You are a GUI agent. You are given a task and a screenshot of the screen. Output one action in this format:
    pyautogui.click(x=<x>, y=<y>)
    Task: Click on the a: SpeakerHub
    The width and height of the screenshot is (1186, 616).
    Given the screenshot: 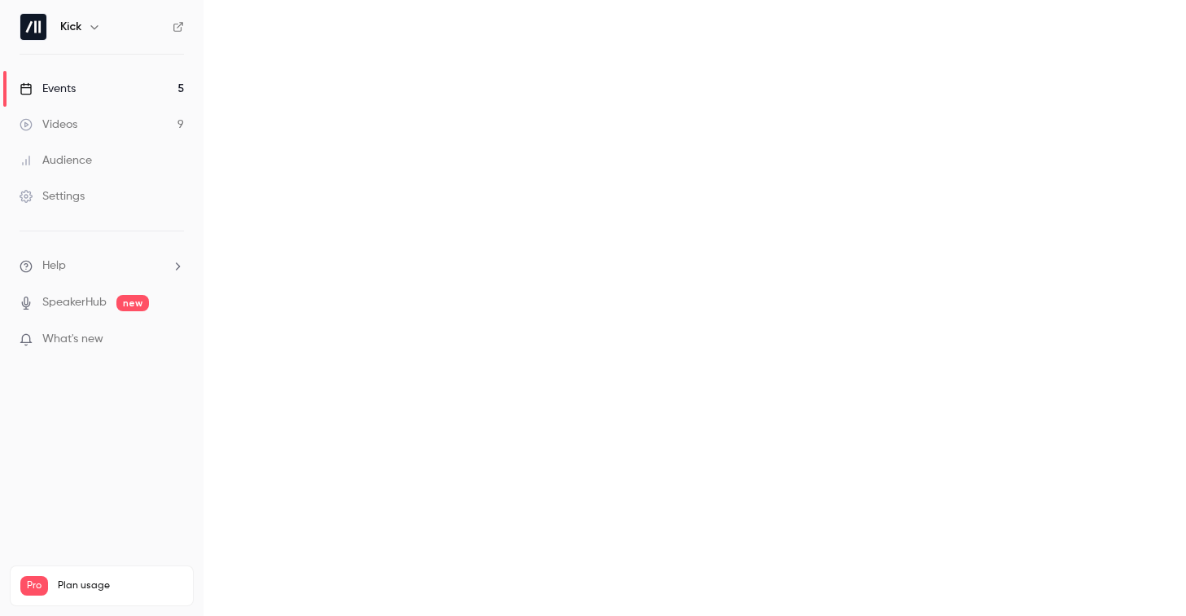 What is the action you would take?
    pyautogui.click(x=74, y=302)
    